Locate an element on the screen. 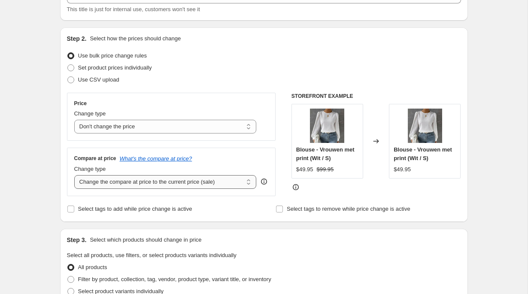  i: What's the compare at price? is located at coordinates (156, 158).